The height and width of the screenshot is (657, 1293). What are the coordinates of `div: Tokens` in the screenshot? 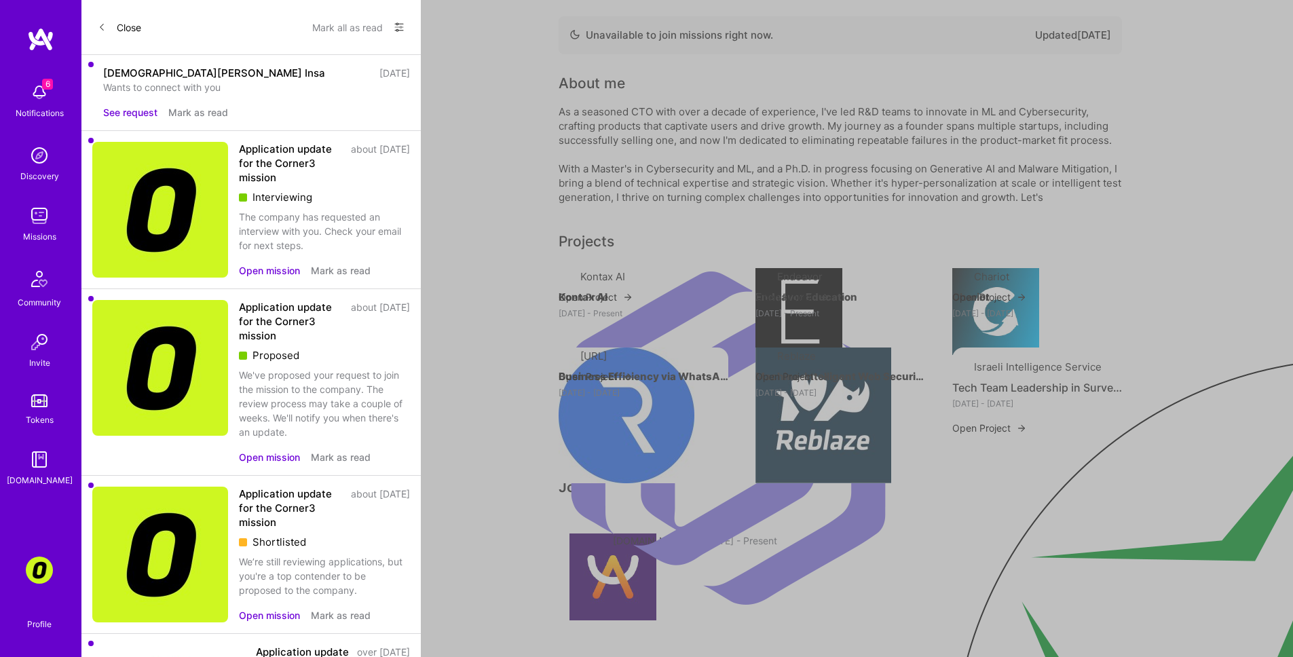 It's located at (39, 420).